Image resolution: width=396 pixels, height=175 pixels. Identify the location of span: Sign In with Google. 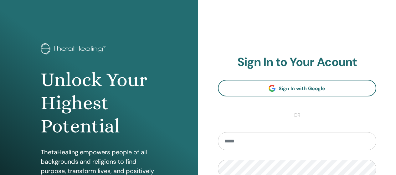
(302, 88).